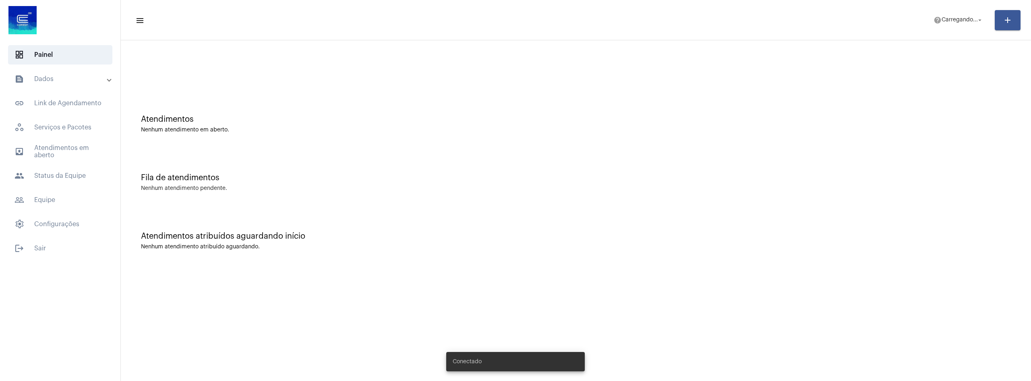  What do you see at coordinates (1008, 20) in the screenshot?
I see `mat-icon: add` at bounding box center [1008, 20].